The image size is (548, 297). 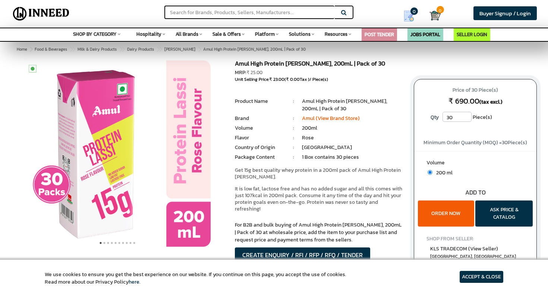 I want to click on img: Cart, so click(x=435, y=16).